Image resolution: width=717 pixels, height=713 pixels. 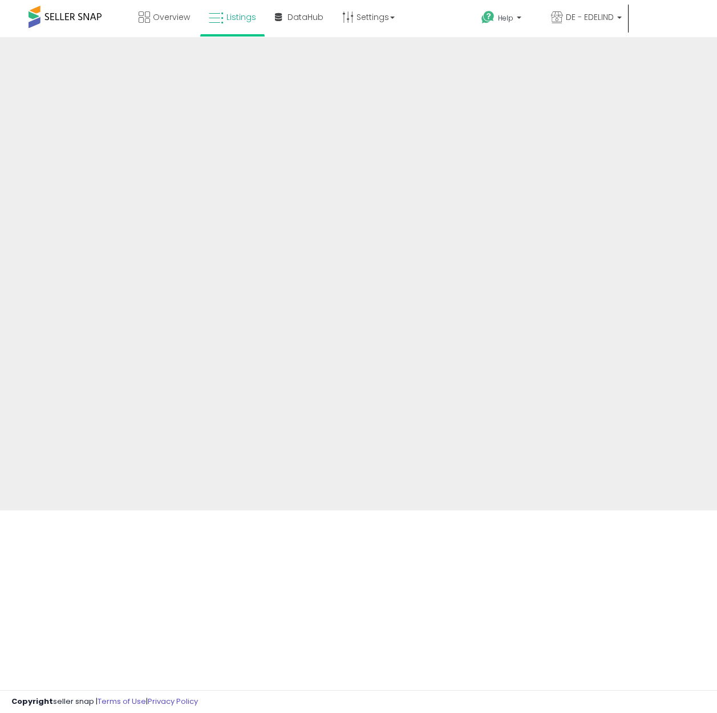 I want to click on a: Help, so click(x=507, y=19).